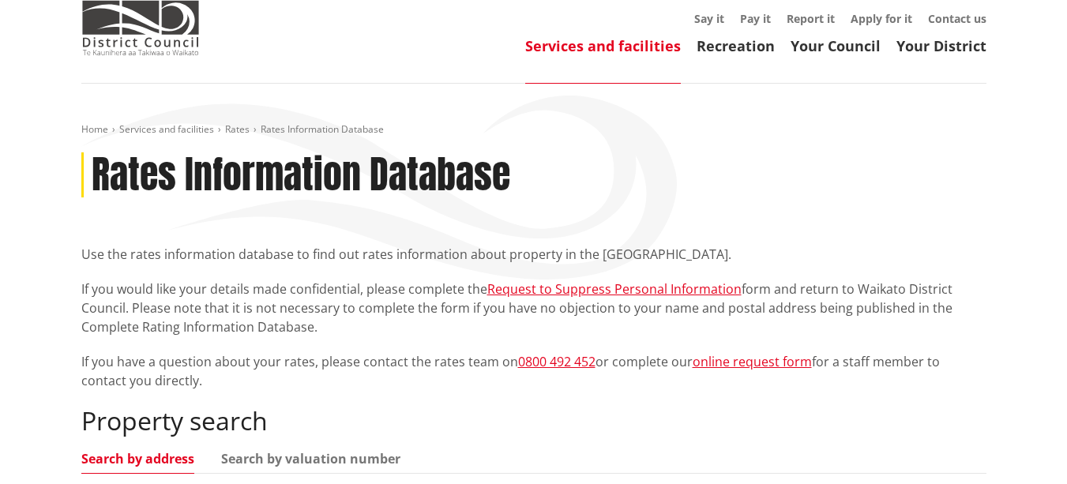 The height and width of the screenshot is (484, 1067). Describe the element at coordinates (237, 129) in the screenshot. I see `a: Rates` at that location.